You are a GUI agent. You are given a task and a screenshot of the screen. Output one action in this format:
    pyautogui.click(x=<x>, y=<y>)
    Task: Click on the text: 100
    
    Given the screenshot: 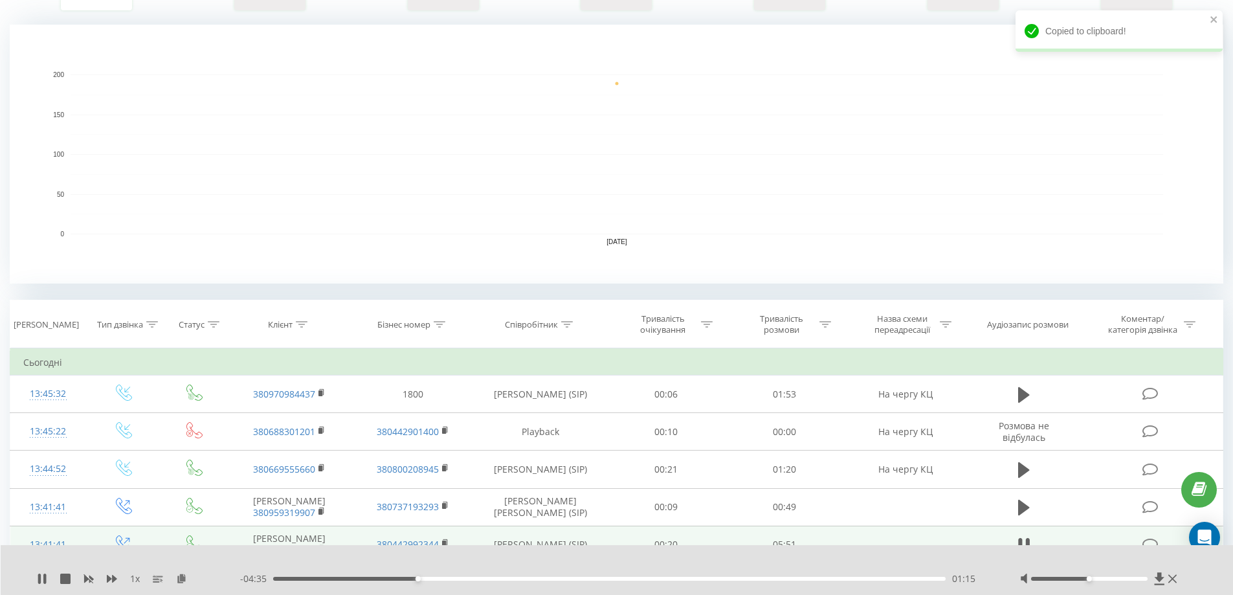 What is the action you would take?
    pyautogui.click(x=58, y=154)
    